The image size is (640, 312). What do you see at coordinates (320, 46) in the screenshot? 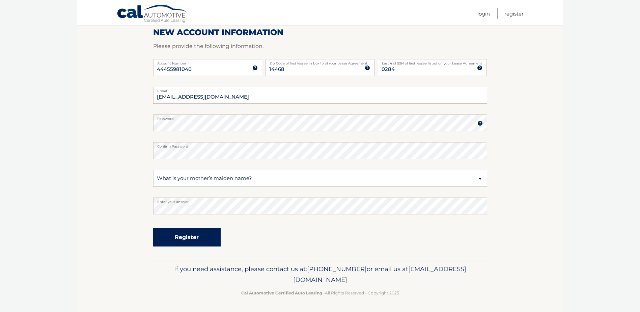
I see `p: Please provide the following information.` at bounding box center [320, 46].